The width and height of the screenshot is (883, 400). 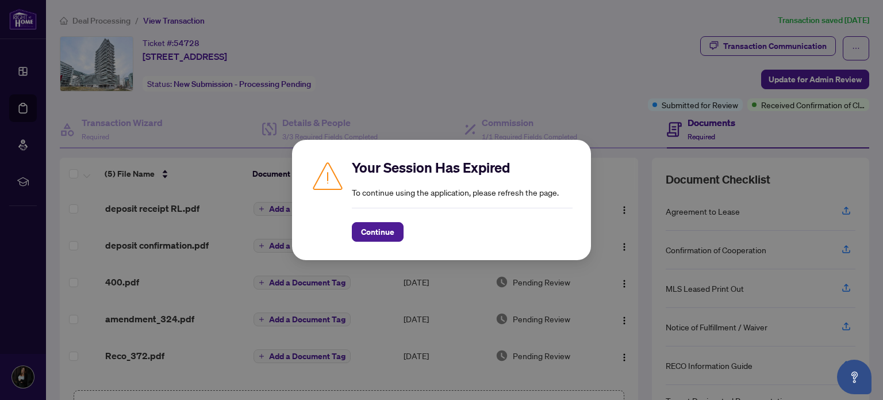 I want to click on div: To continue using the application, please refresh the page., so click(x=462, y=200).